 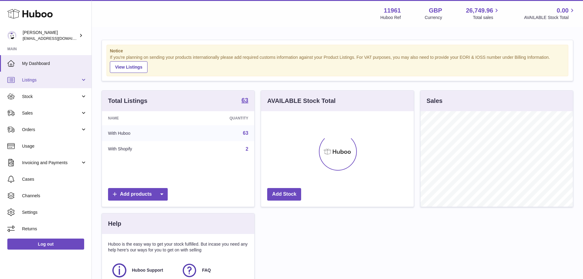 I want to click on strong: Notice, so click(x=337, y=51).